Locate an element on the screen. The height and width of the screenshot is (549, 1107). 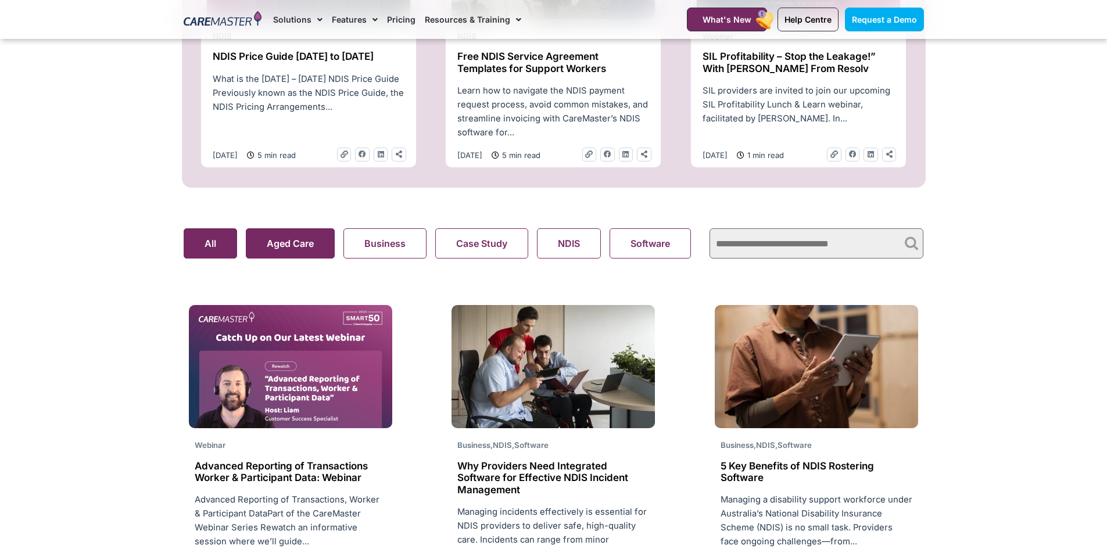
span: 1 min read is located at coordinates (764, 155).